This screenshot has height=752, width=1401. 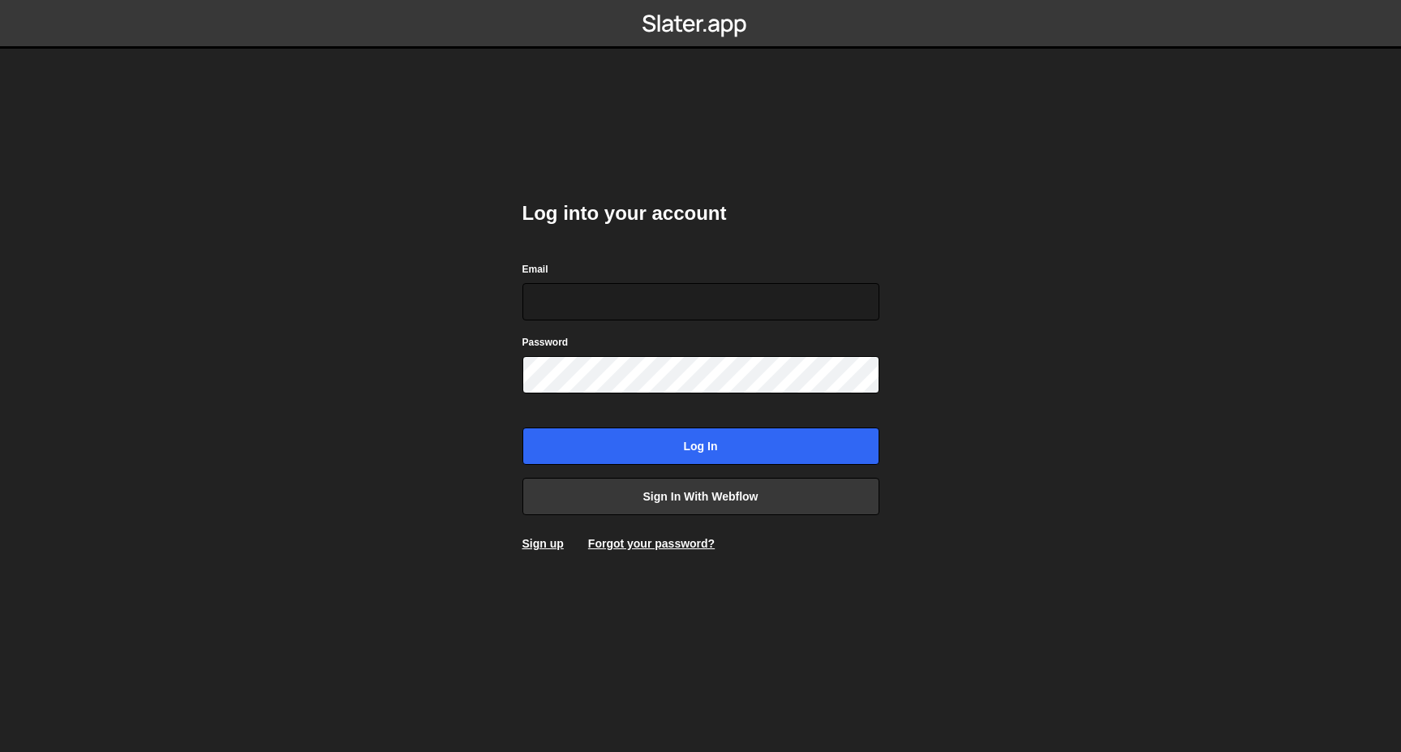 I want to click on a: Forgot your password?, so click(x=651, y=543).